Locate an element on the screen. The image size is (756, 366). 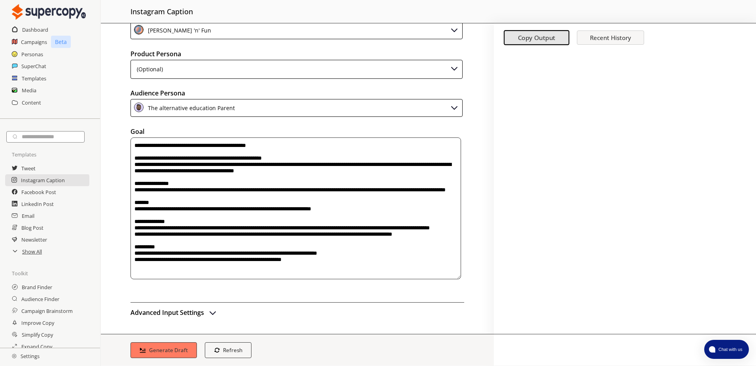
button: Refresh is located at coordinates (228, 350).